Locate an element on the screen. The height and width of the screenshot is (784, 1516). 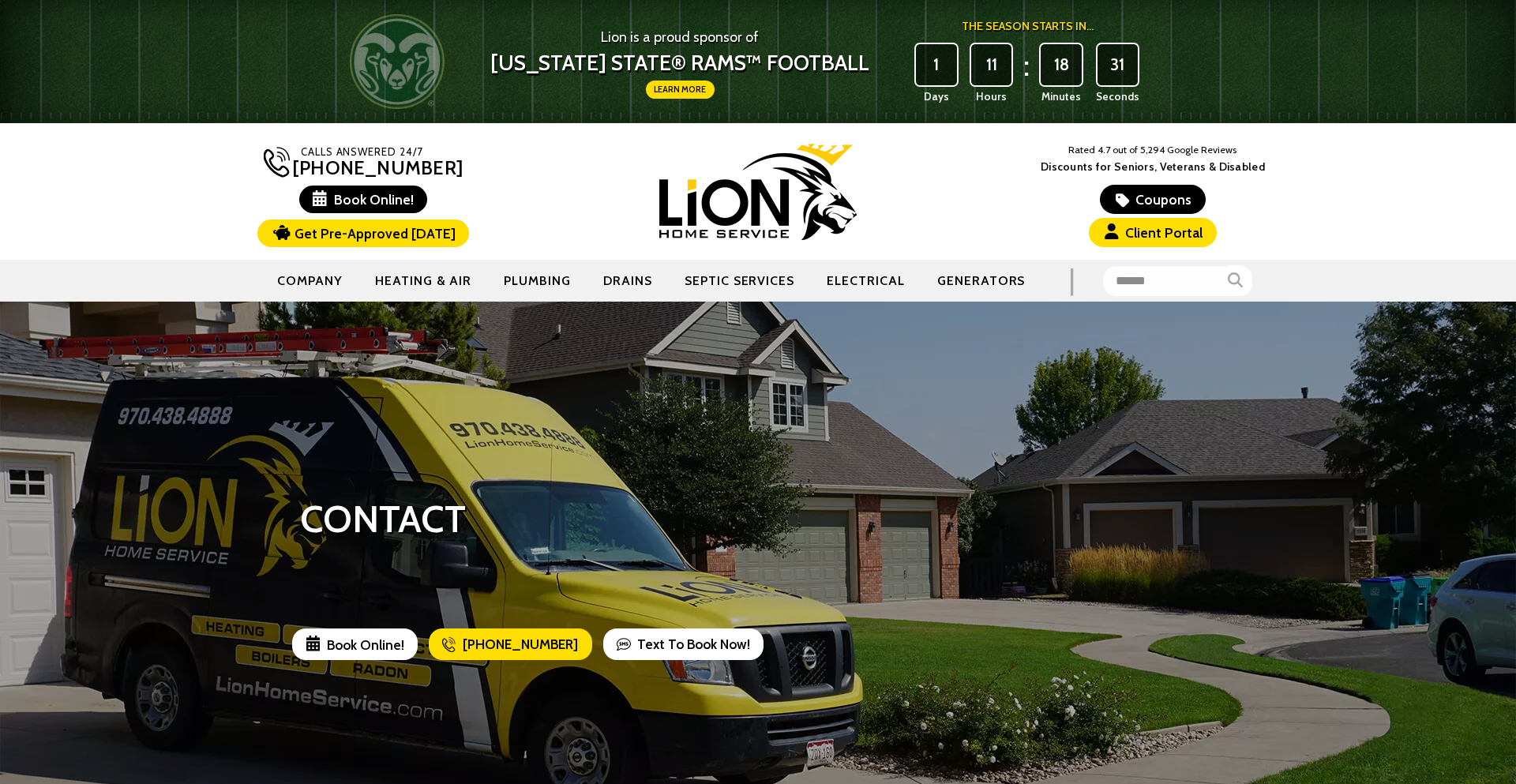
div: 18 is located at coordinates (1061, 65).